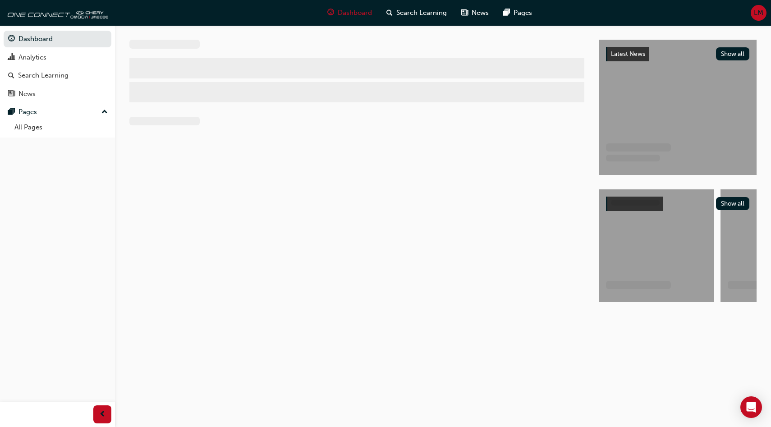 The width and height of the screenshot is (771, 427). What do you see at coordinates (350, 13) in the screenshot?
I see `a: guage-iconDashboard` at bounding box center [350, 13].